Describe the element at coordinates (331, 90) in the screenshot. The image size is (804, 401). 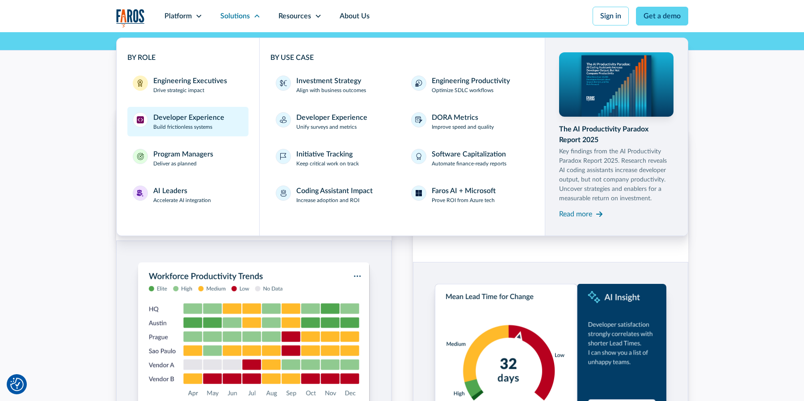
I see `p: Align with business outcomes` at that location.